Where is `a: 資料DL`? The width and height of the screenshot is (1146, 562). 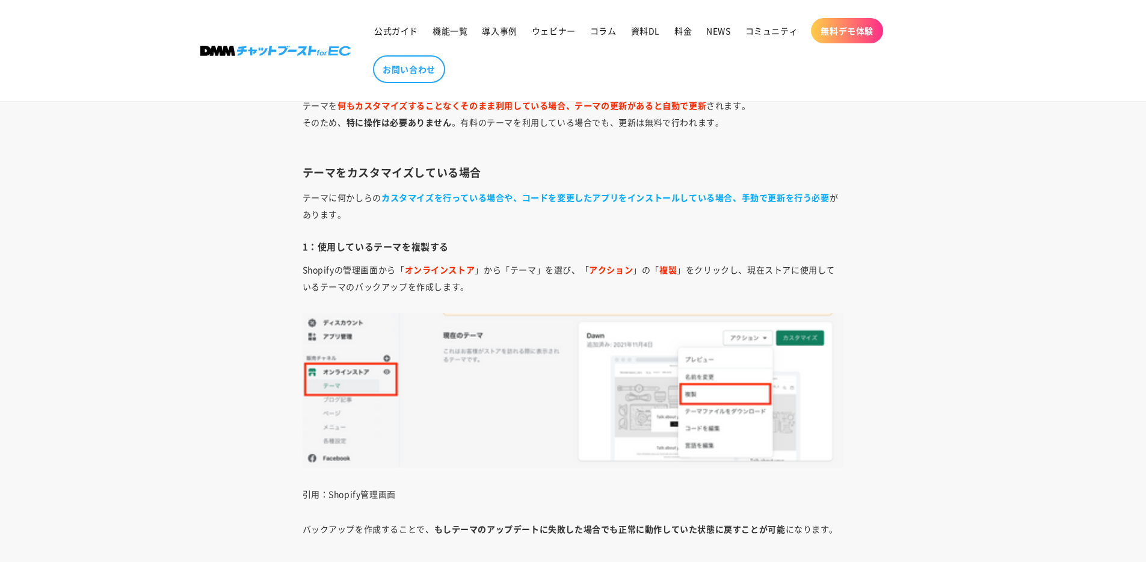 a: 資料DL is located at coordinates (646, 31).